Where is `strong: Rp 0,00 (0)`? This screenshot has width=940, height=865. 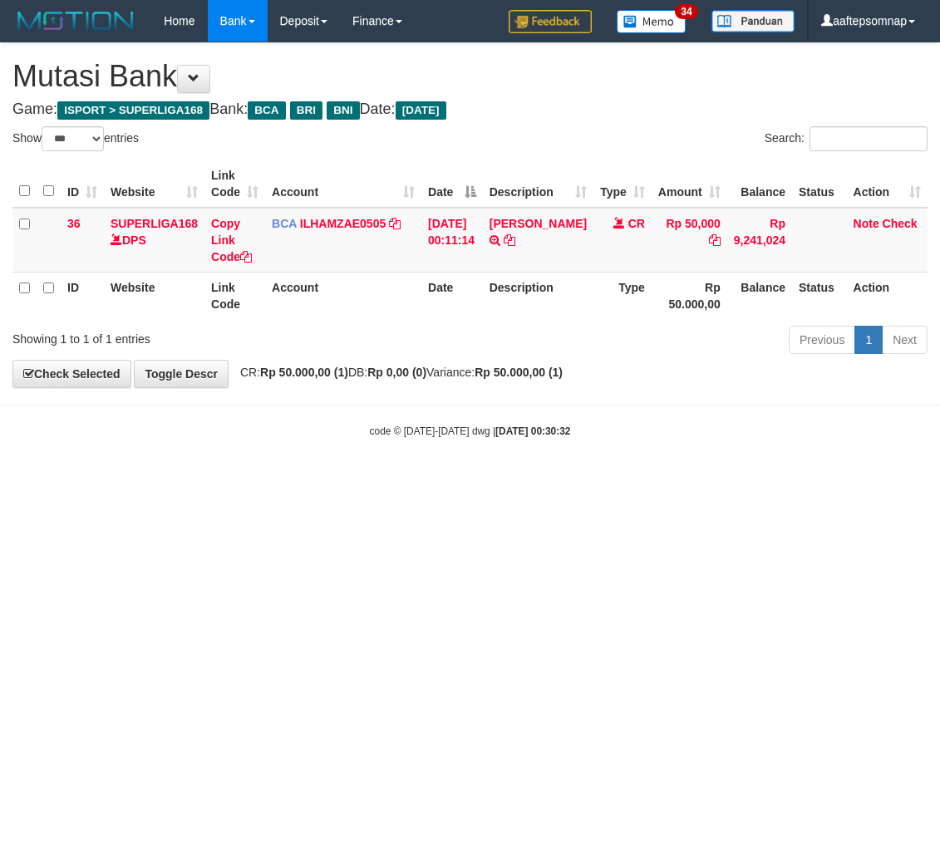
strong: Rp 0,00 (0) is located at coordinates (396, 372).